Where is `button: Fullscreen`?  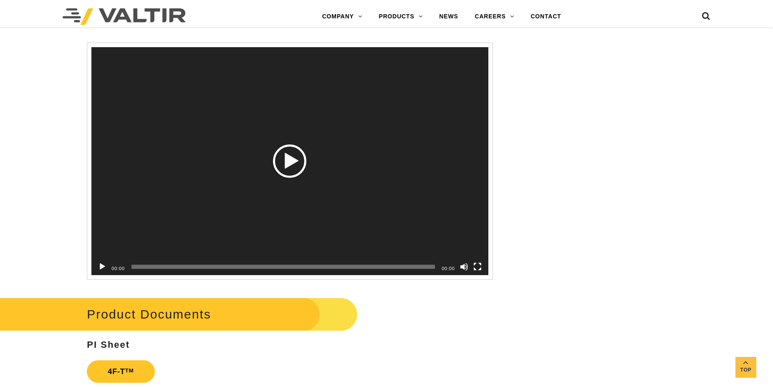
button: Fullscreen is located at coordinates (478, 267).